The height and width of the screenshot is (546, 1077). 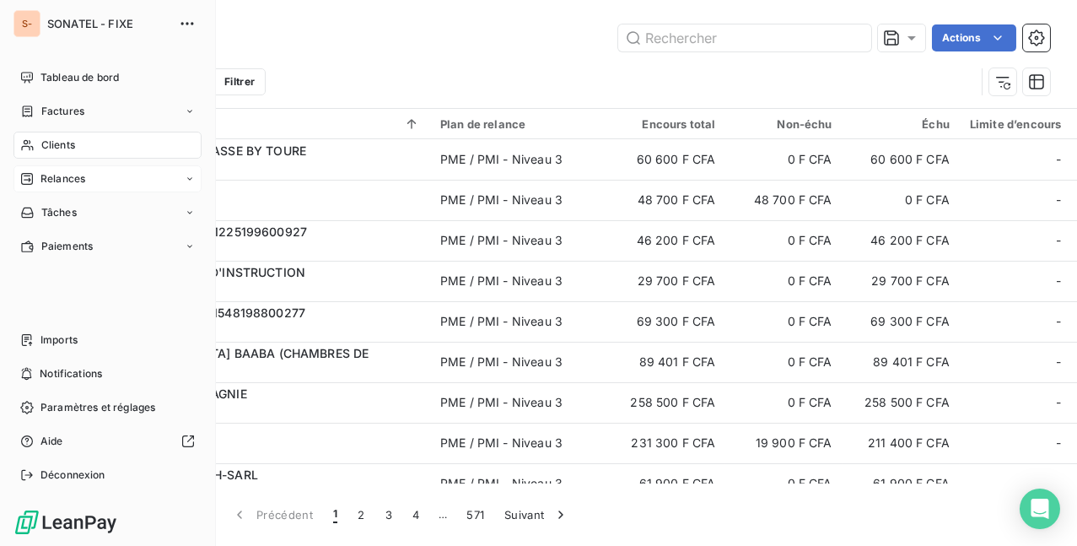 What do you see at coordinates (51, 441) in the screenshot?
I see `span: Aide` at bounding box center [51, 441].